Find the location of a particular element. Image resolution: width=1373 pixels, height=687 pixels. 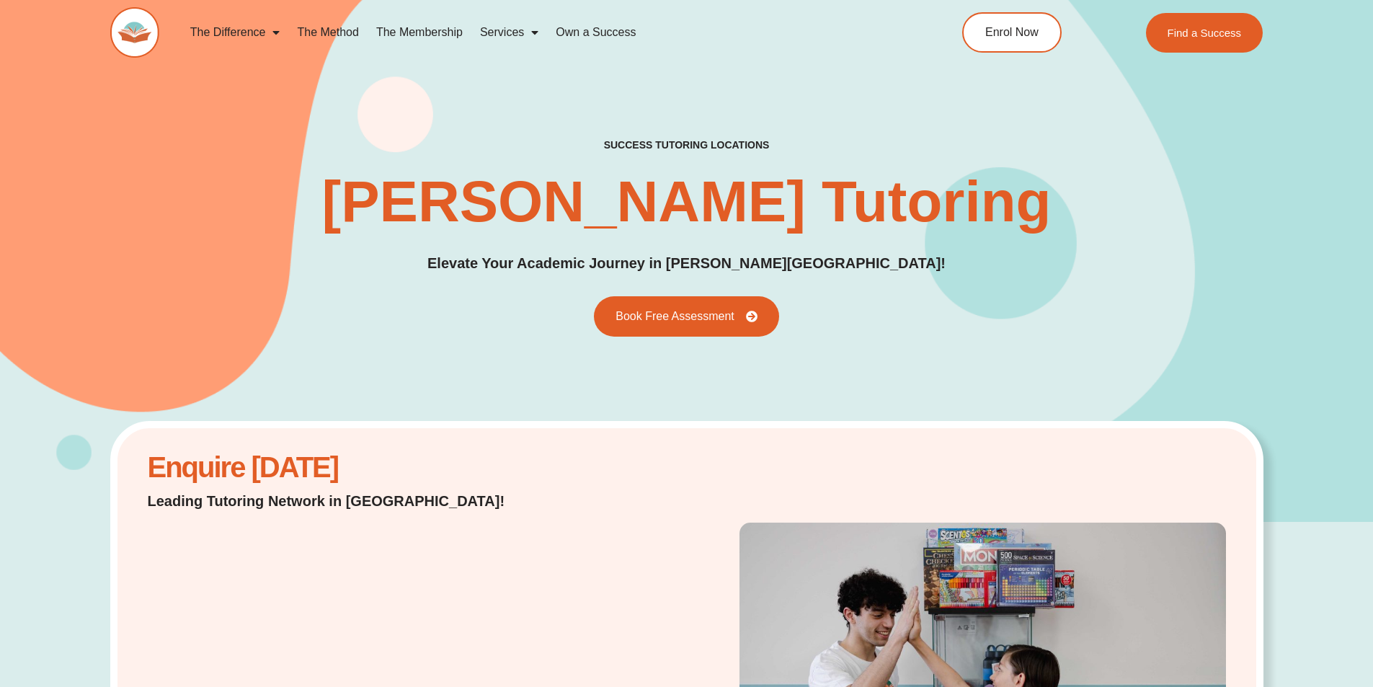

a: The Membership is located at coordinates (419, 32).